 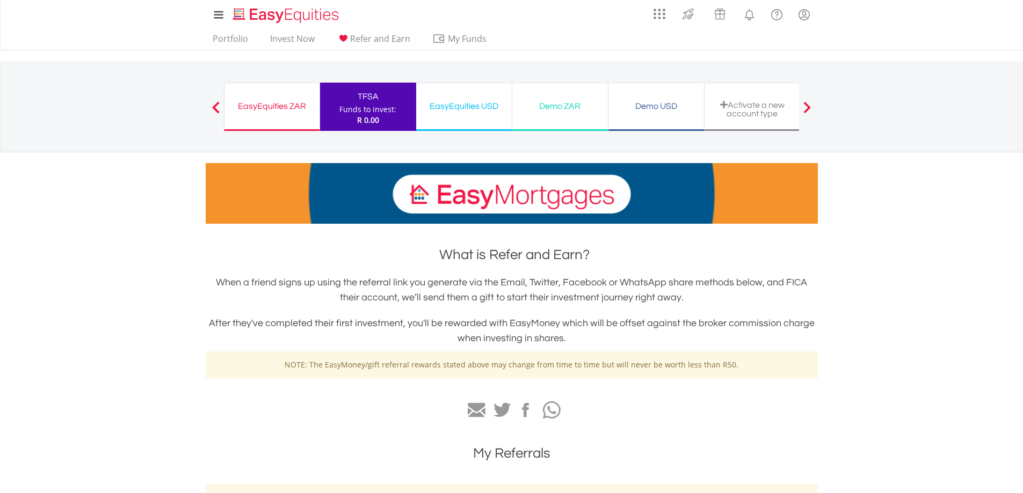 I want to click on a: My Profile, so click(x=804, y=14).